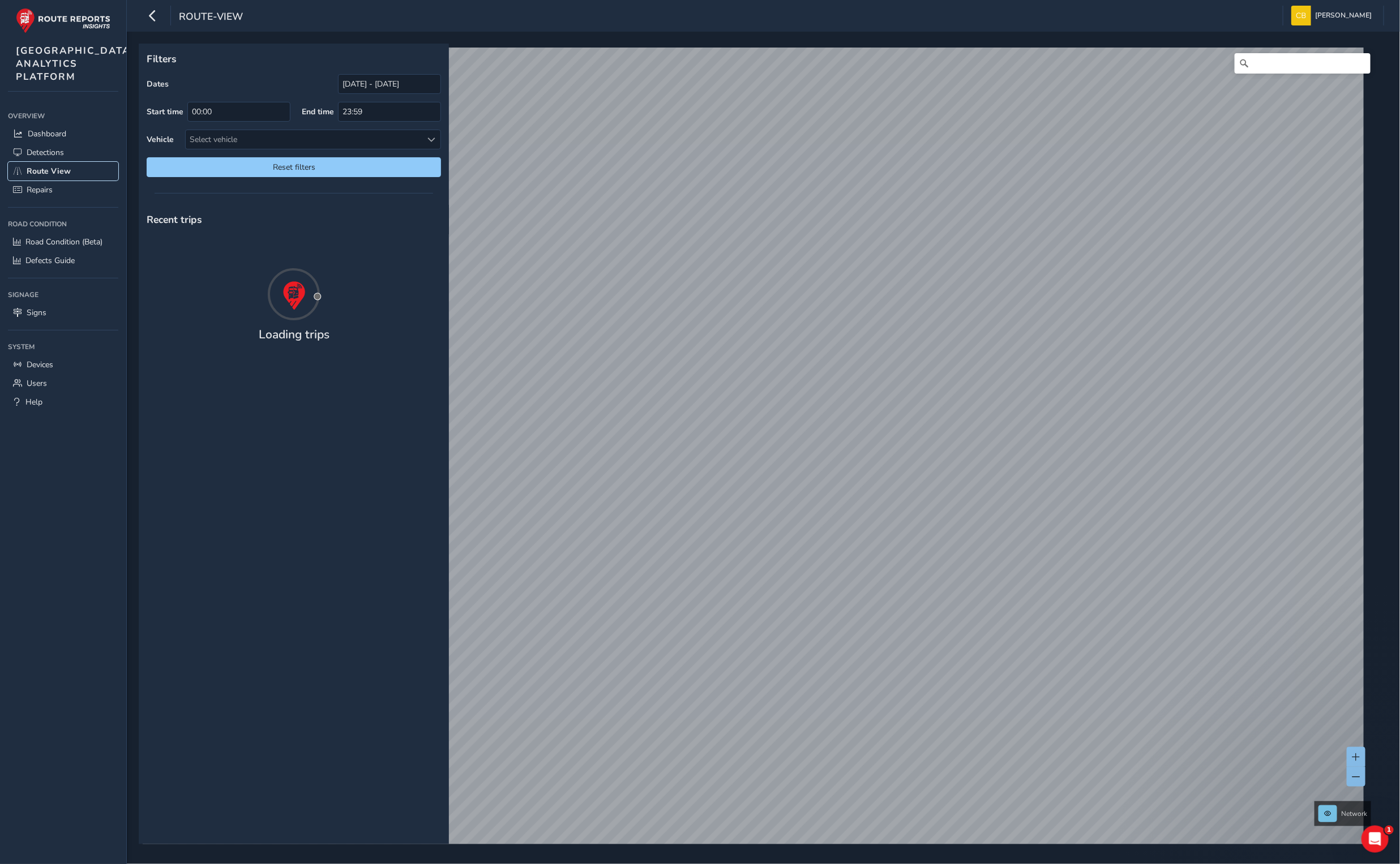 The image size is (1400, 864). Describe the element at coordinates (63, 171) in the screenshot. I see `a: Route View` at that location.